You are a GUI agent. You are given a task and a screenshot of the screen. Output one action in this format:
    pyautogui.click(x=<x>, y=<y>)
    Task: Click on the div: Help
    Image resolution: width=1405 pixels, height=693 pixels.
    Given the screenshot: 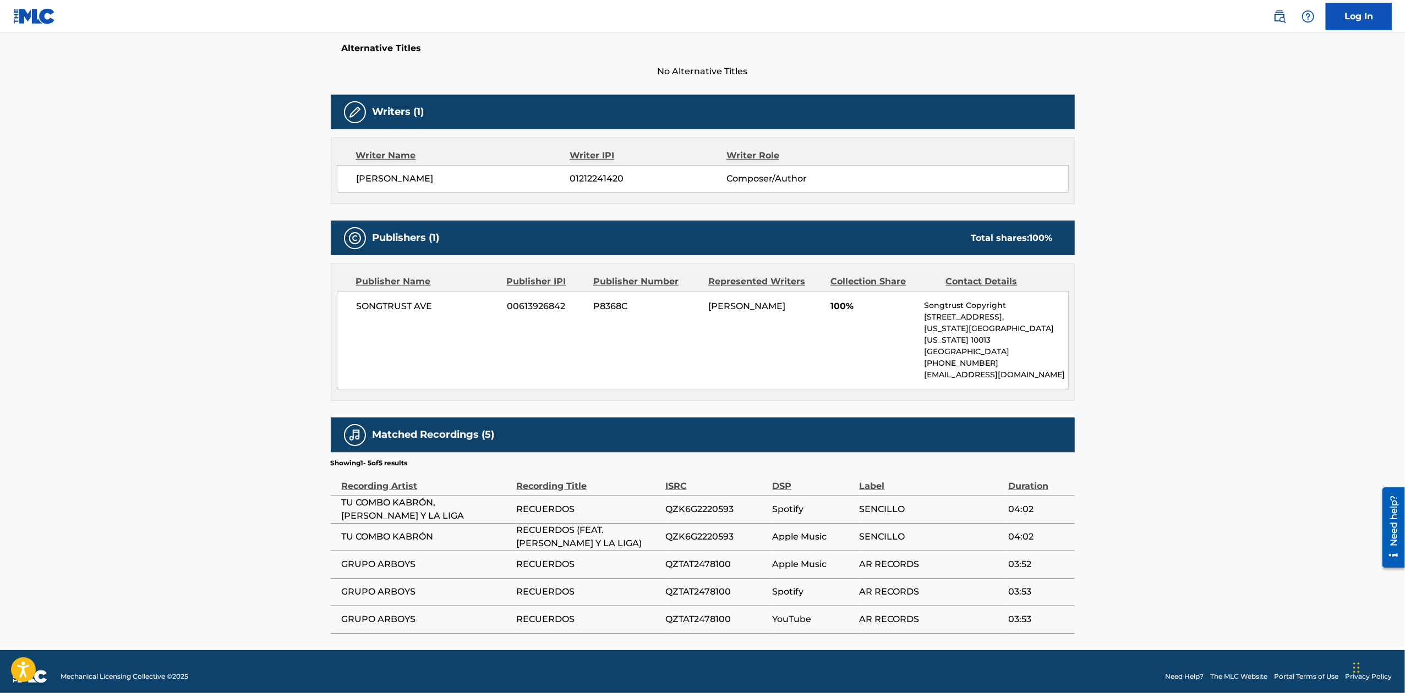 What is the action you would take?
    pyautogui.click(x=1308, y=17)
    